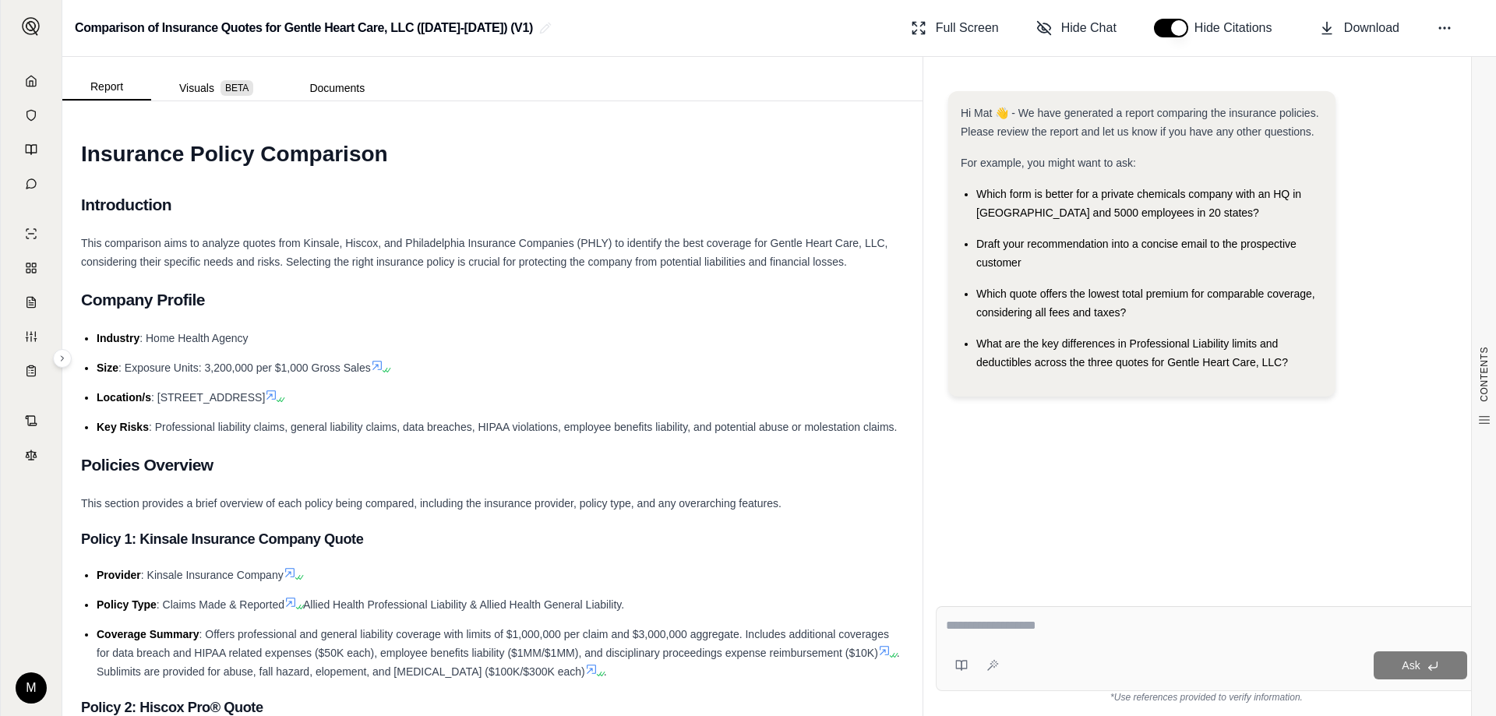 The width and height of the screenshot is (1496, 716). What do you see at coordinates (107, 368) in the screenshot?
I see `span: Size` at bounding box center [107, 368].